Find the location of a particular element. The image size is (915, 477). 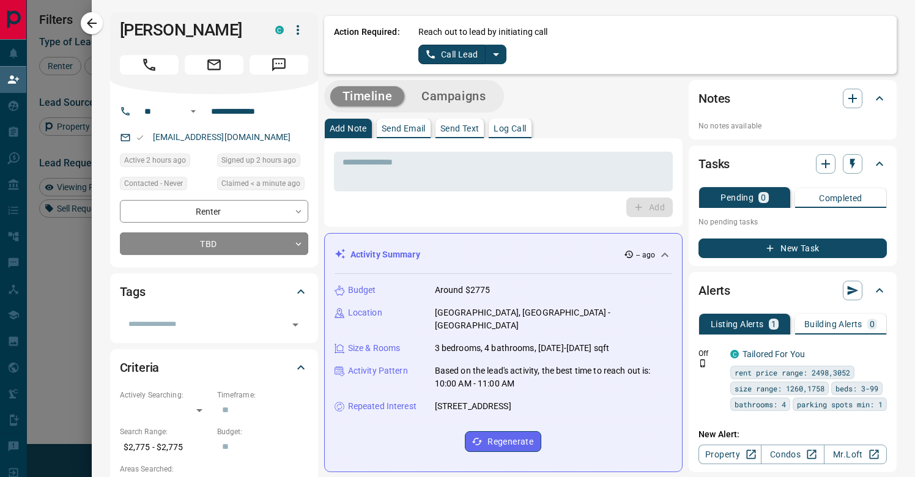

span: bathrooms: 4 is located at coordinates (760, 404).